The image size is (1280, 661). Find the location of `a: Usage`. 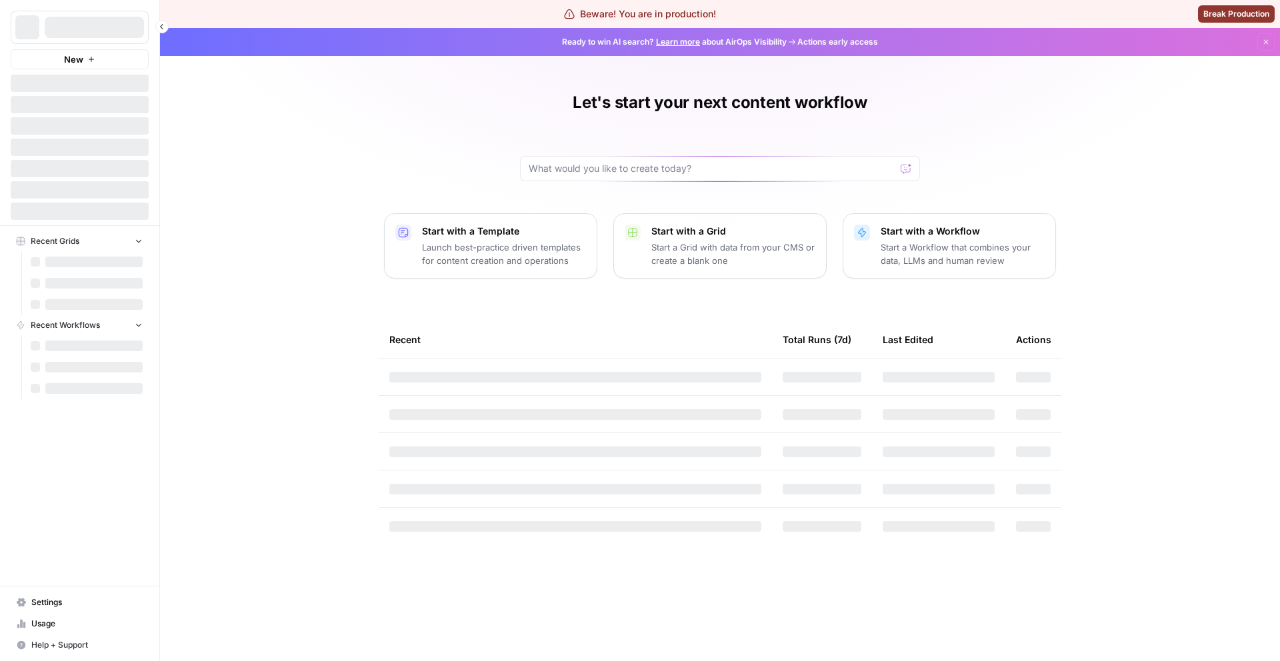

a: Usage is located at coordinates (79, 624).